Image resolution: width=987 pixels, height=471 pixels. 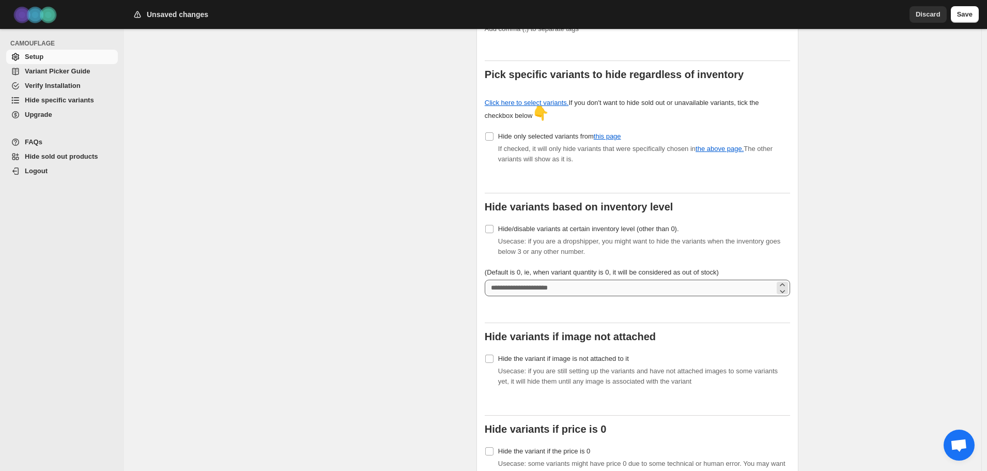 What do you see at coordinates (34, 142) in the screenshot?
I see `span: FAQs` at bounding box center [34, 142].